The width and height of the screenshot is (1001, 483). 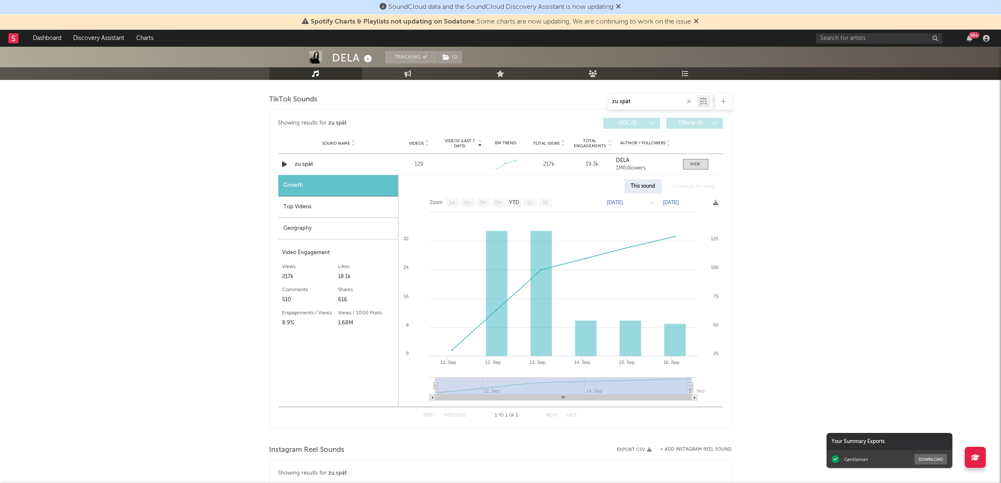 I want to click on div: 19.3k, so click(x=592, y=164).